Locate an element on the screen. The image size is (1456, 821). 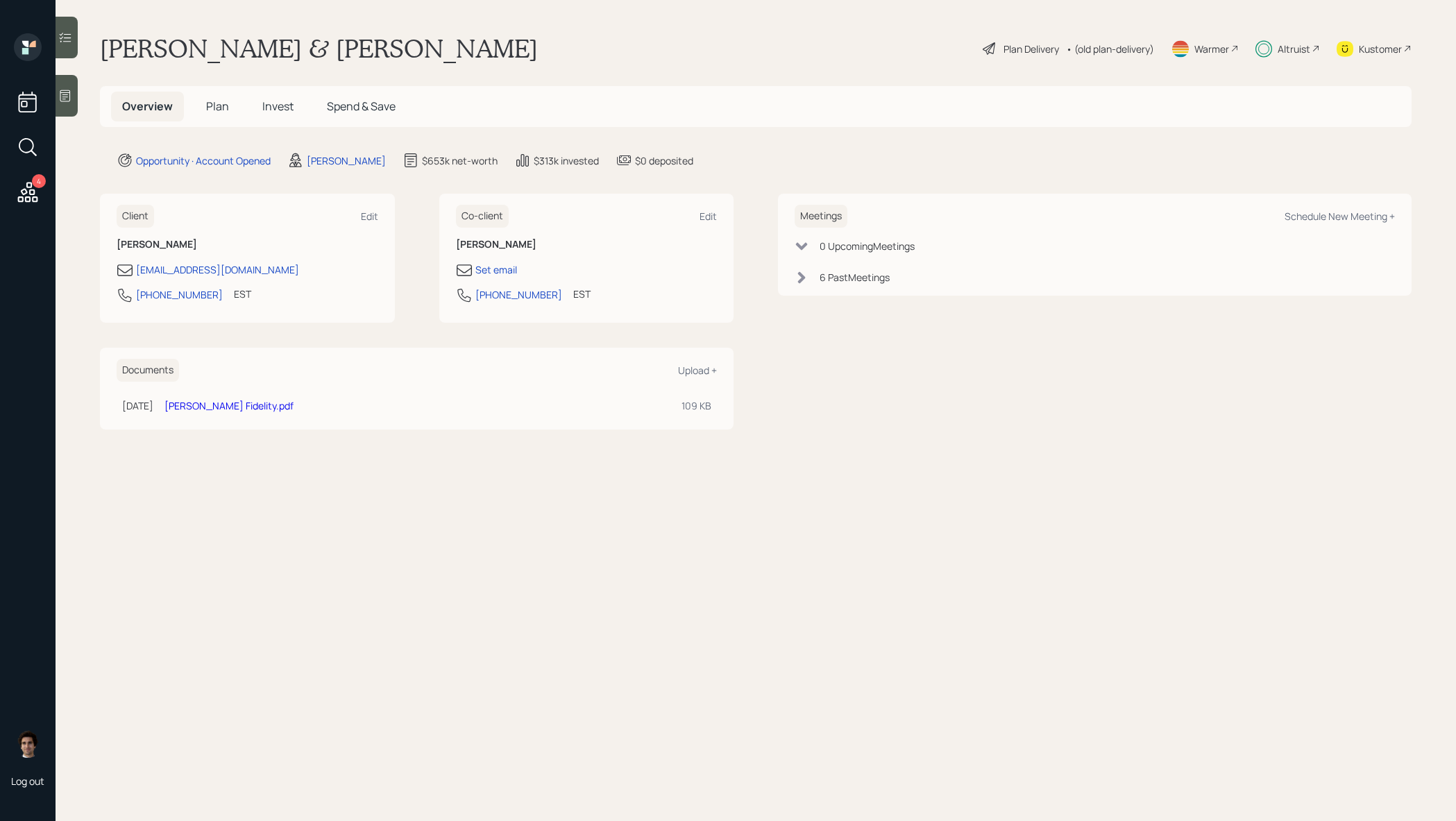
div: Altruist is located at coordinates (1294, 49).